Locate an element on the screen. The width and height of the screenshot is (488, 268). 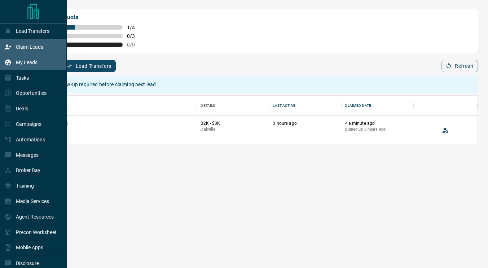
p: < a minute ago is located at coordinates (377, 123).